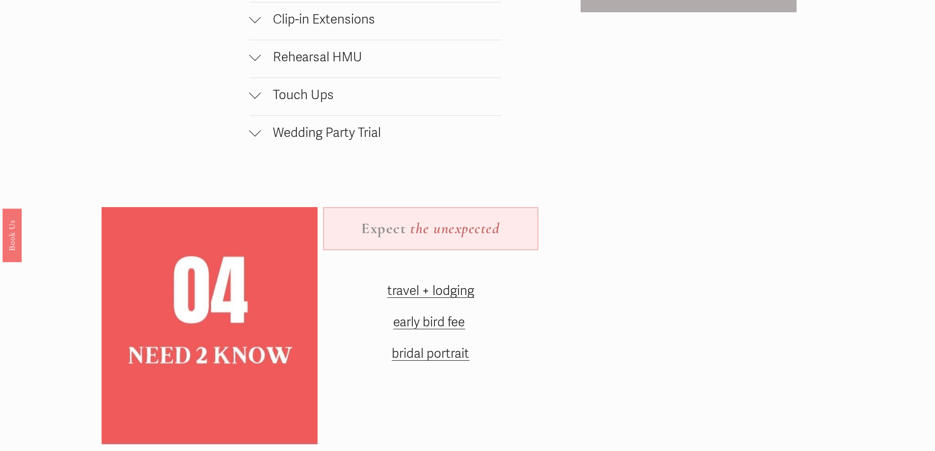 The height and width of the screenshot is (451, 935). I want to click on button: Touch Ups, so click(376, 97).